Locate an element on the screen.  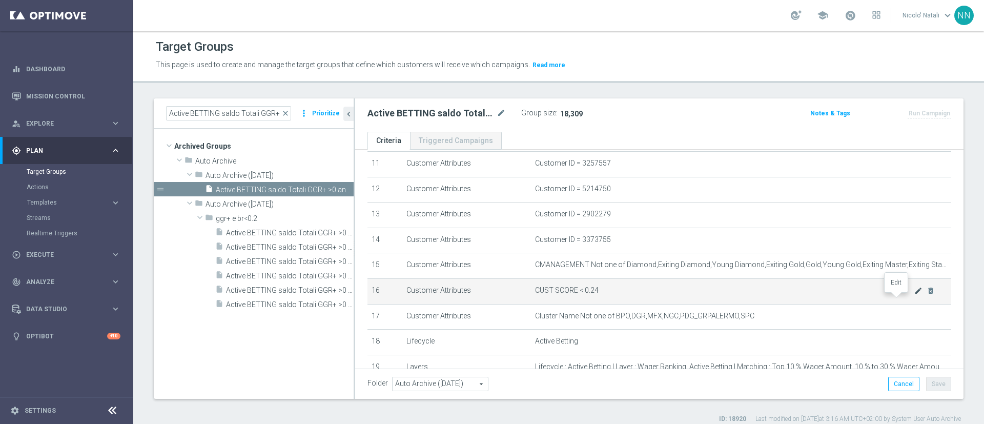
div: Templates keyboard_arrow_right is located at coordinates (74, 202).